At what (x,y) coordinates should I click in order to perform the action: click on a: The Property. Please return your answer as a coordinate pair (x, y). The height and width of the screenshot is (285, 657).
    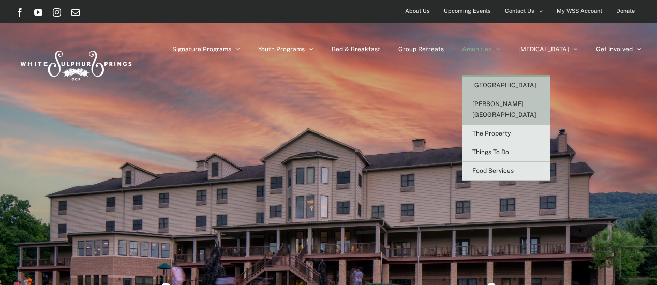
    Looking at the image, I should click on (506, 134).